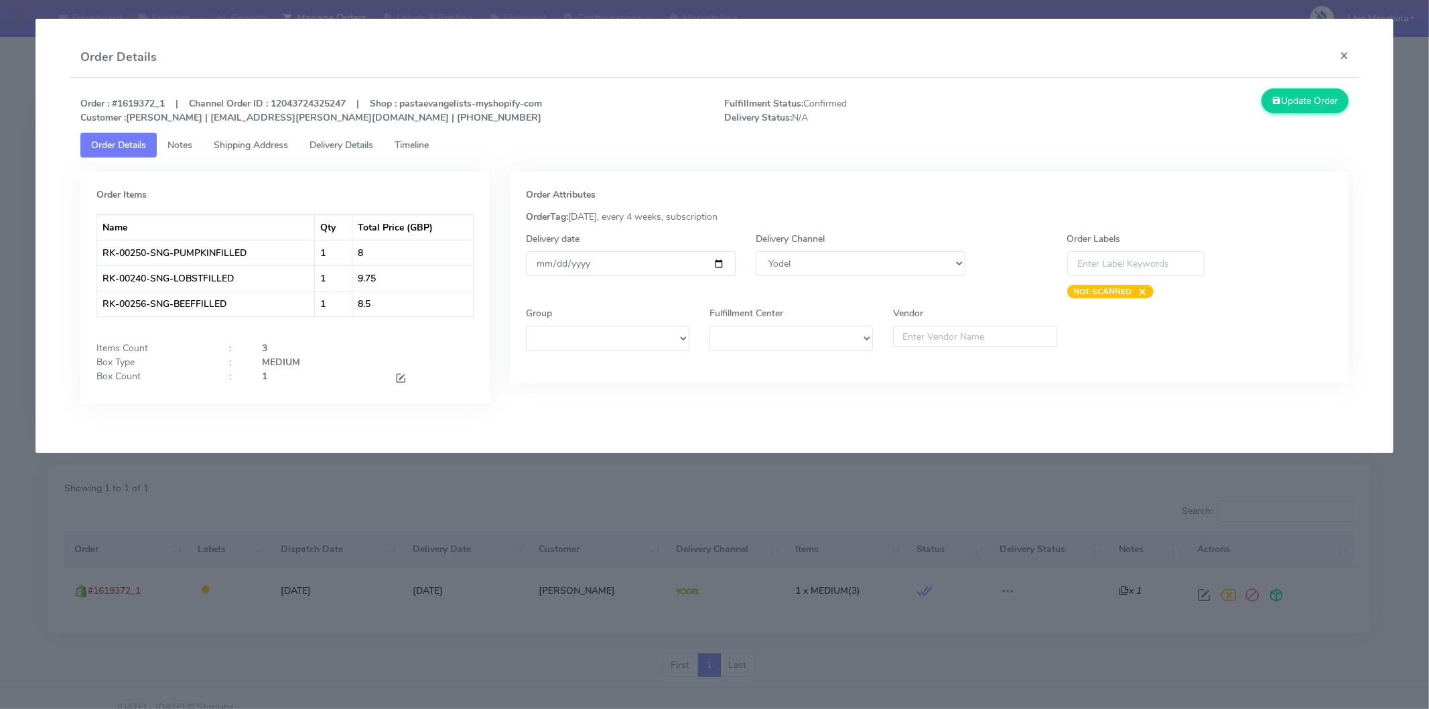  I want to click on strong: Customer :, so click(103, 117).